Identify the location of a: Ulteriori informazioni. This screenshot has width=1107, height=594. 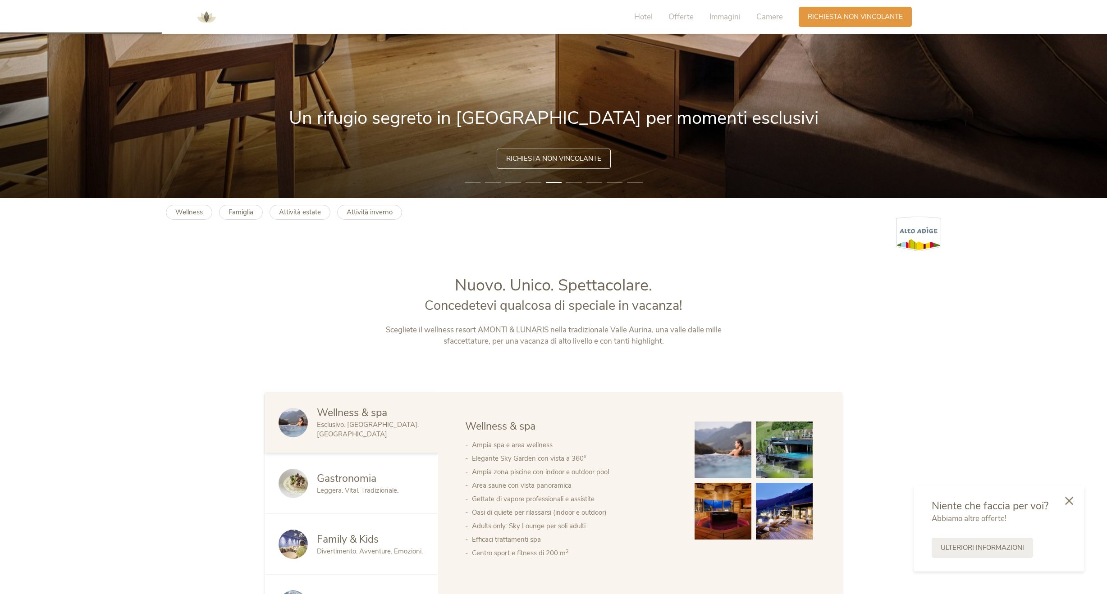
(982, 548).